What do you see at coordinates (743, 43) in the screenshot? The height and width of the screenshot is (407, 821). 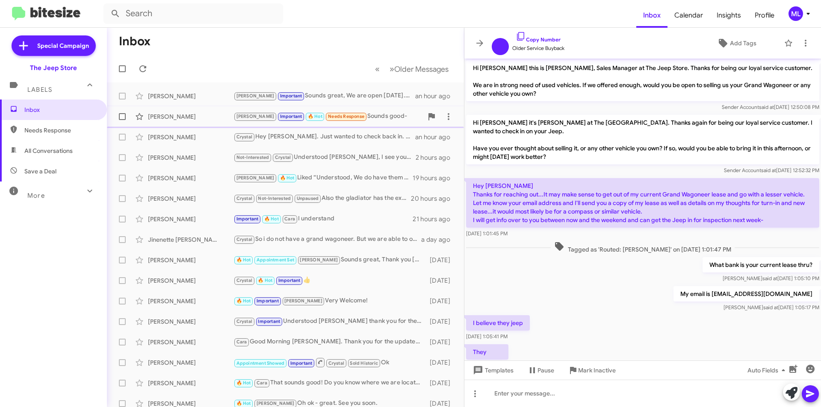 I see `span: Add Tags` at bounding box center [743, 43].